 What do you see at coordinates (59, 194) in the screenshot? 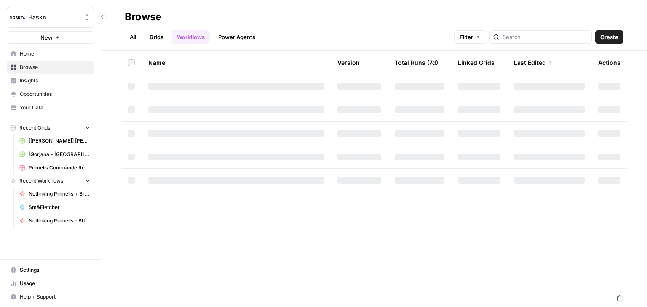
I see `span: Netlinking Primelis + Brief BU US` at bounding box center [59, 194].